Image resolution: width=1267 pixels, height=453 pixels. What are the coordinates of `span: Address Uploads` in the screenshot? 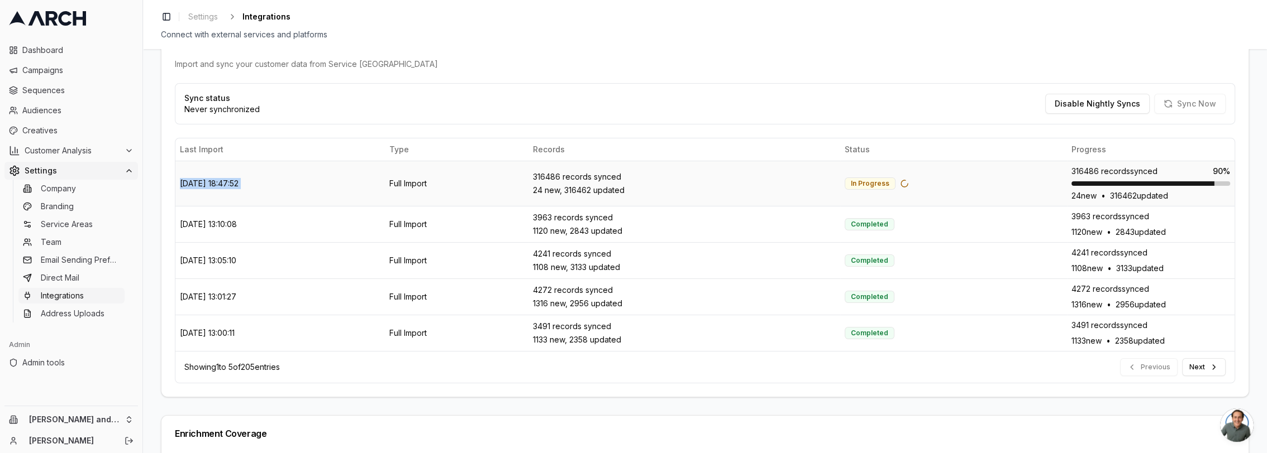 It's located at (73, 314).